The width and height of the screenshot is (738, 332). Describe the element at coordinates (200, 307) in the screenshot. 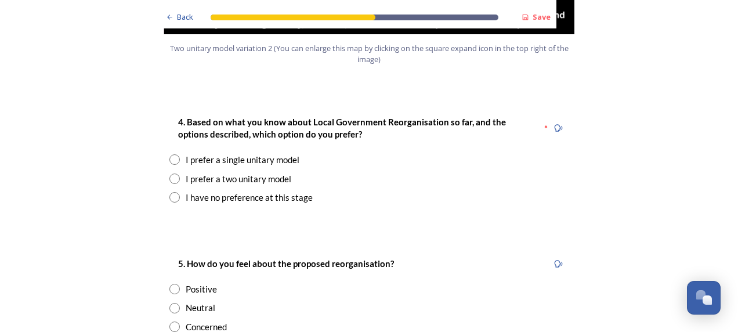

I see `div: Neutral` at that location.